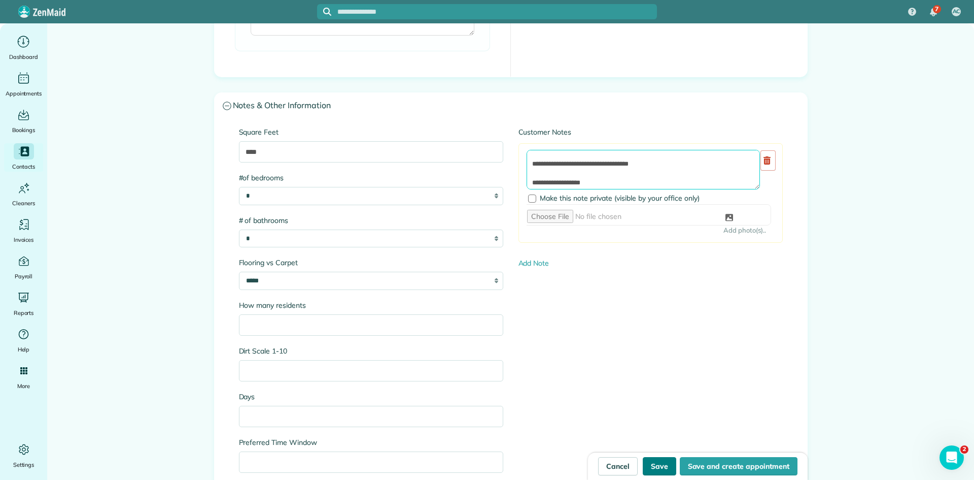 This screenshot has width=974, height=480. Describe the element at coordinates (371, 178) in the screenshot. I see `label: #of bedrooms` at that location.